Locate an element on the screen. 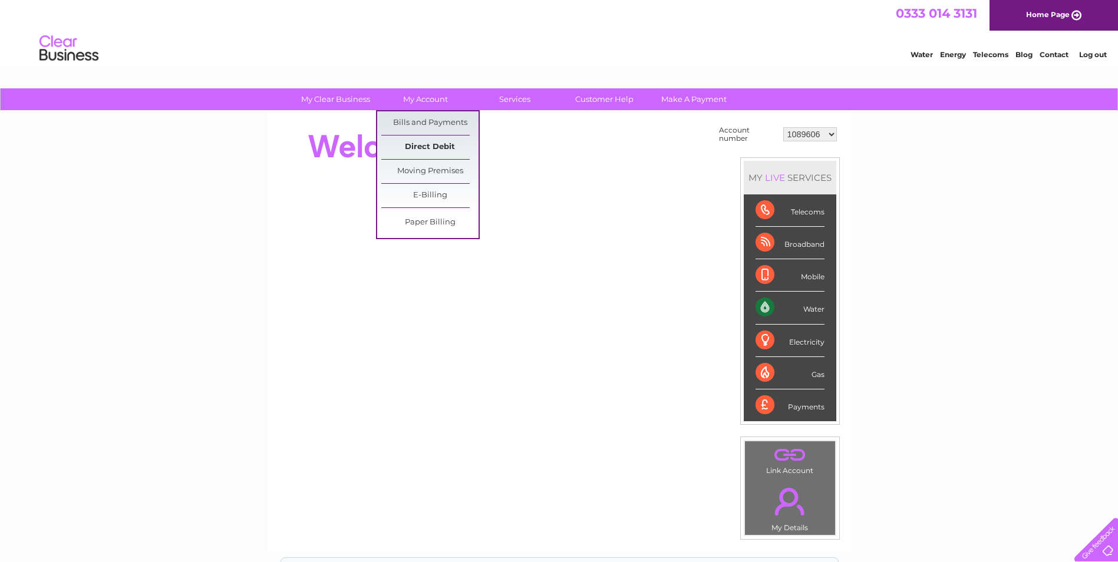  a: Blog is located at coordinates (1024, 54).